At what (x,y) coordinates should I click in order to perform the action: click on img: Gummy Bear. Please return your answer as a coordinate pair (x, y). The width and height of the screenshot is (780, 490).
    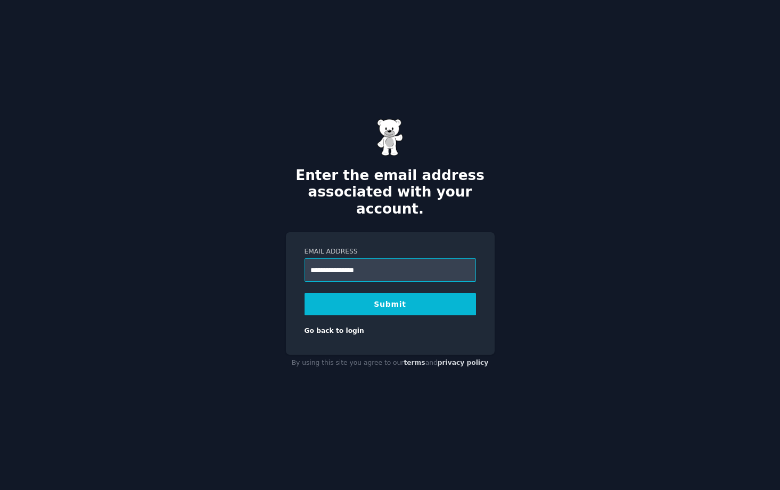
    Looking at the image, I should click on (390, 137).